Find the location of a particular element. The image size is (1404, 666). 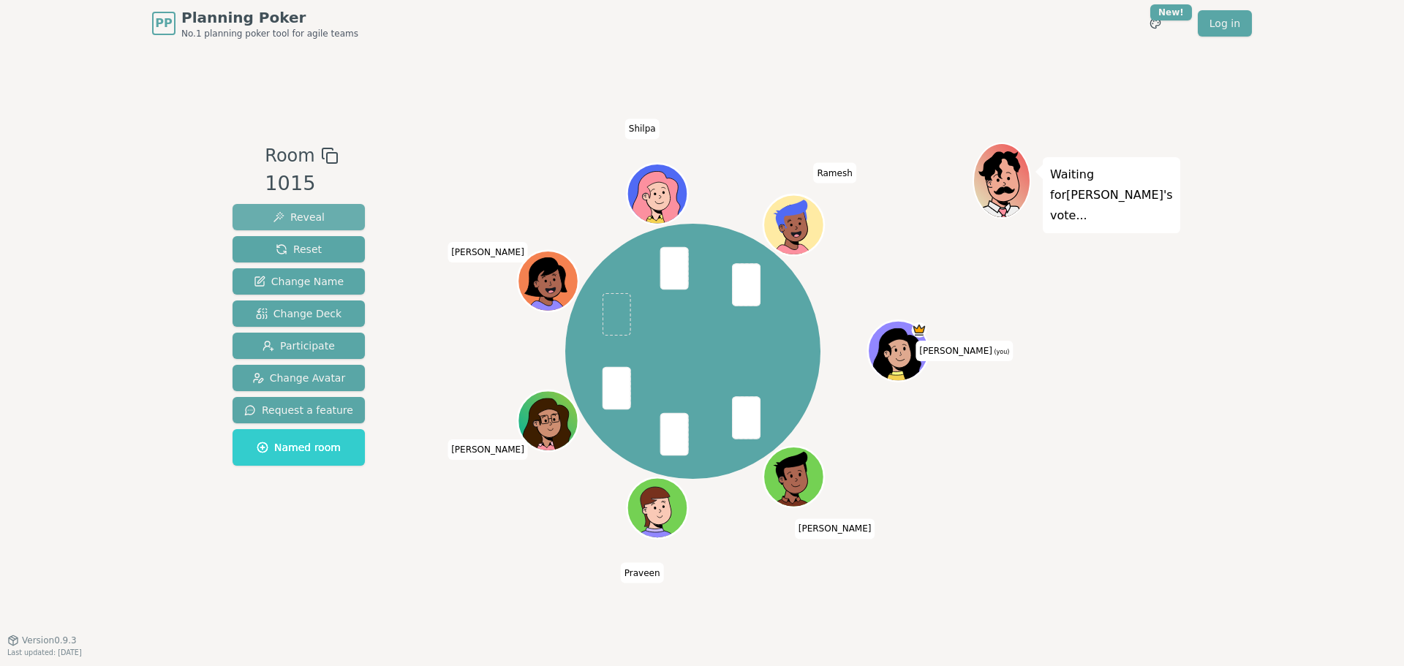

span: (you) is located at coordinates (1001, 352).